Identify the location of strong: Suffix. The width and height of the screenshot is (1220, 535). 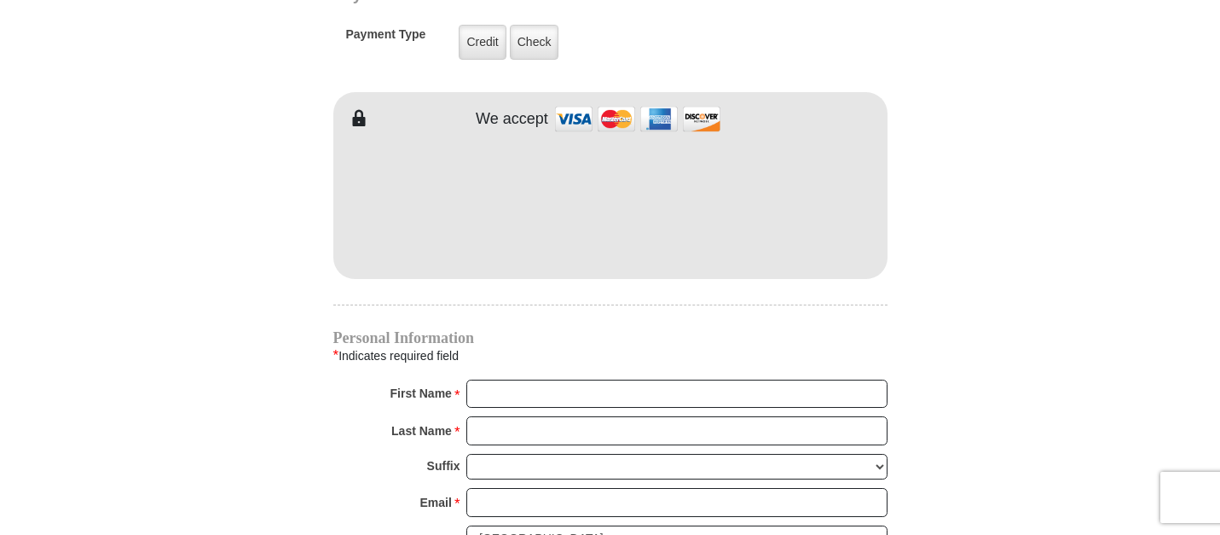
(443, 466).